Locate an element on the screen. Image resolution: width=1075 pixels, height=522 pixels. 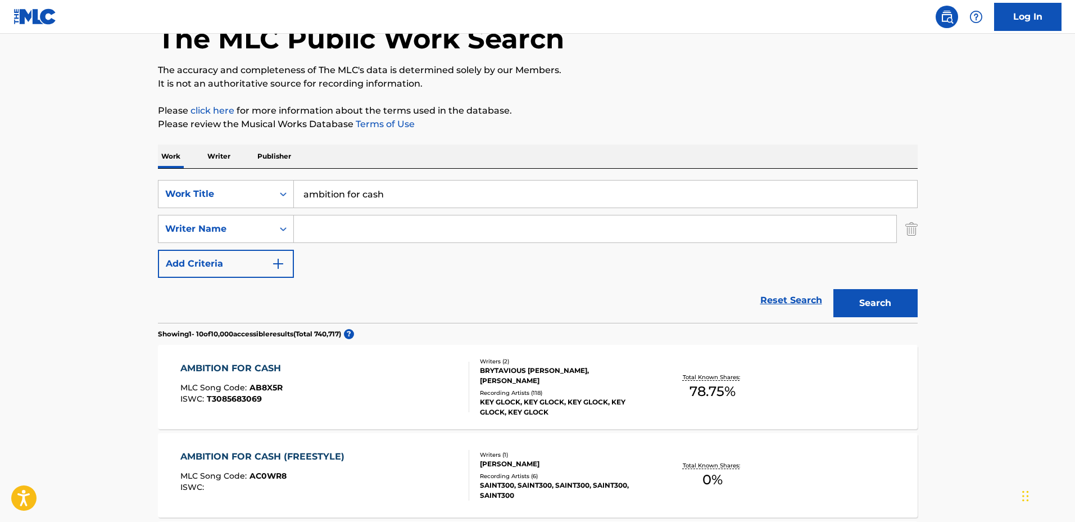
img: help is located at coordinates (977, 17).